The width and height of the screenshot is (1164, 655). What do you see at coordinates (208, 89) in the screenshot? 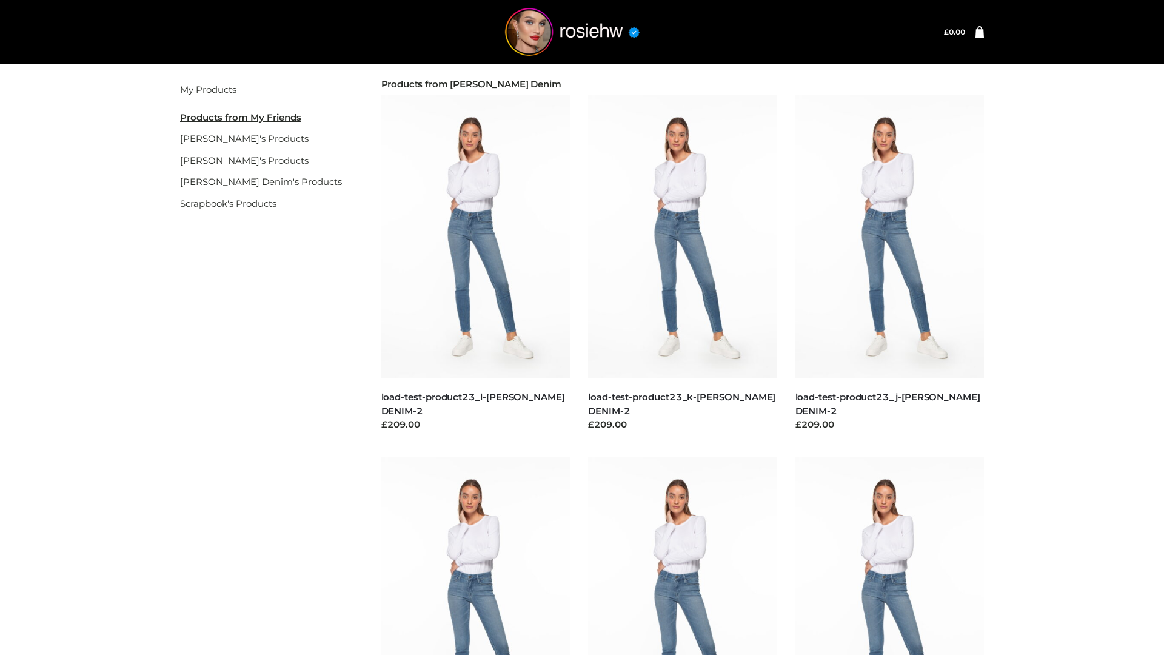
I see `a: My Products` at bounding box center [208, 89].